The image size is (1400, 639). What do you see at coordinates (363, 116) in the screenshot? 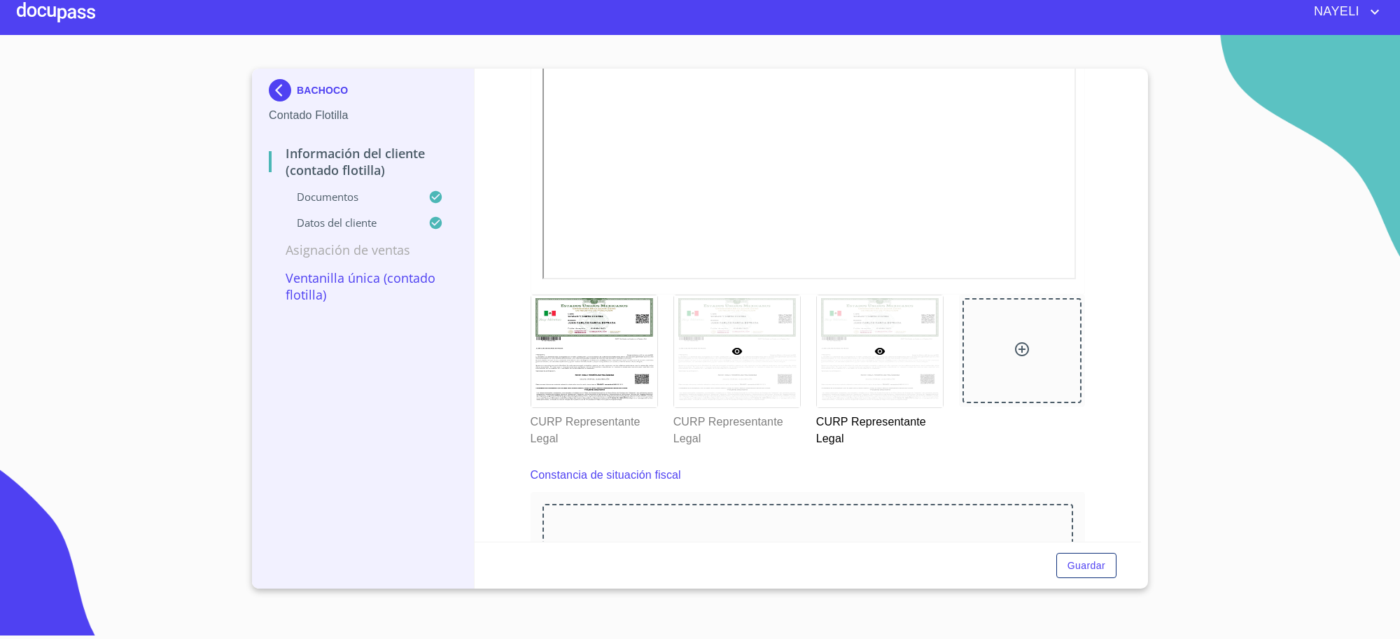
I see `p: Contado Flotilla` at bounding box center [363, 116].